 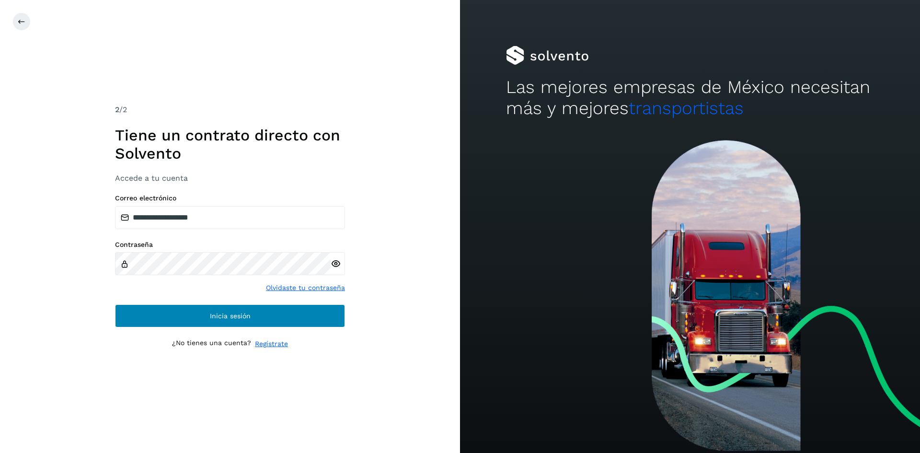 What do you see at coordinates (230, 178) in the screenshot?
I see `h3: Accede a tu cuenta` at bounding box center [230, 178].